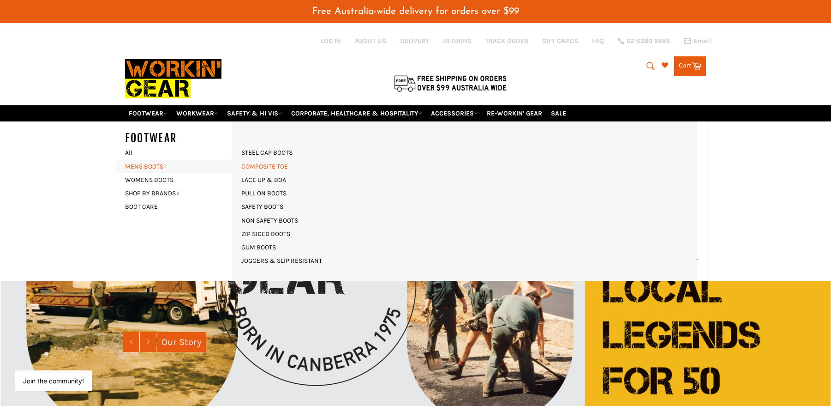 The height and width of the screenshot is (406, 831). What do you see at coordinates (176, 180) in the screenshot?
I see `a: WOMENS BOOTS` at bounding box center [176, 180].